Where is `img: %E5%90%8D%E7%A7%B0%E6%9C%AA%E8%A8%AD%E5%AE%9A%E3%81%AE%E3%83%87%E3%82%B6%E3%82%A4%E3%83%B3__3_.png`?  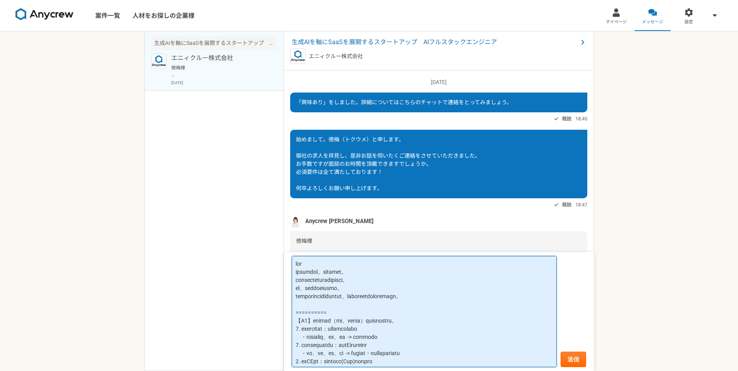
img: %E5%90%8D%E7%A7%B0%E6%9C%AA%E8%A8%AD%E5%AE%9A%E3%81%AE%E3%83%87%E3%82%B6%E3%82%A4%E3%83%B3__3_.png is located at coordinates (296, 222).